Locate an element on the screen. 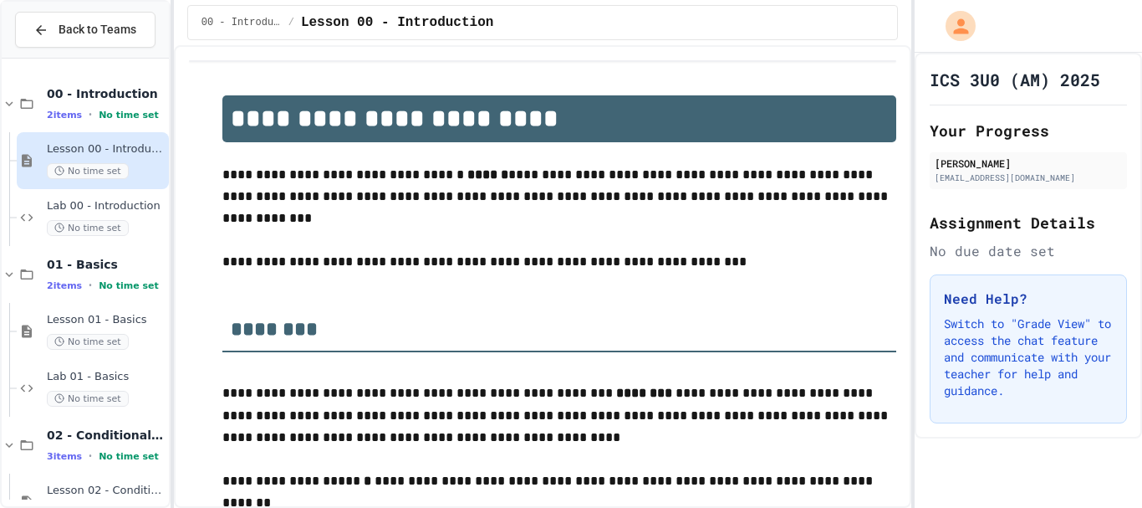 This screenshot has height=508, width=1142. div: My Account is located at coordinates (954, 26).